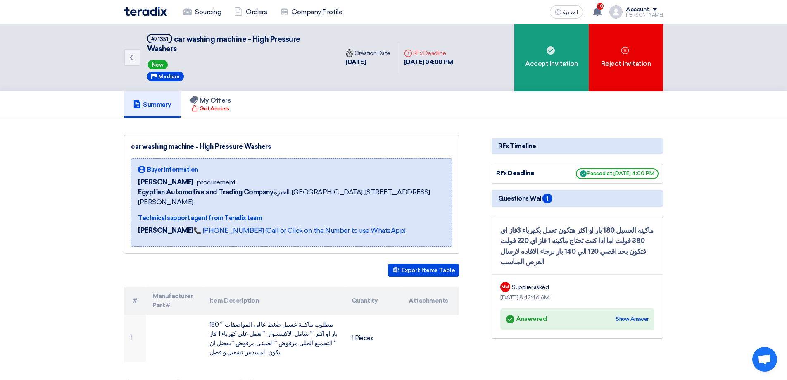 This screenshot has width=787, height=380. I want to click on div: Get Access, so click(210, 109).